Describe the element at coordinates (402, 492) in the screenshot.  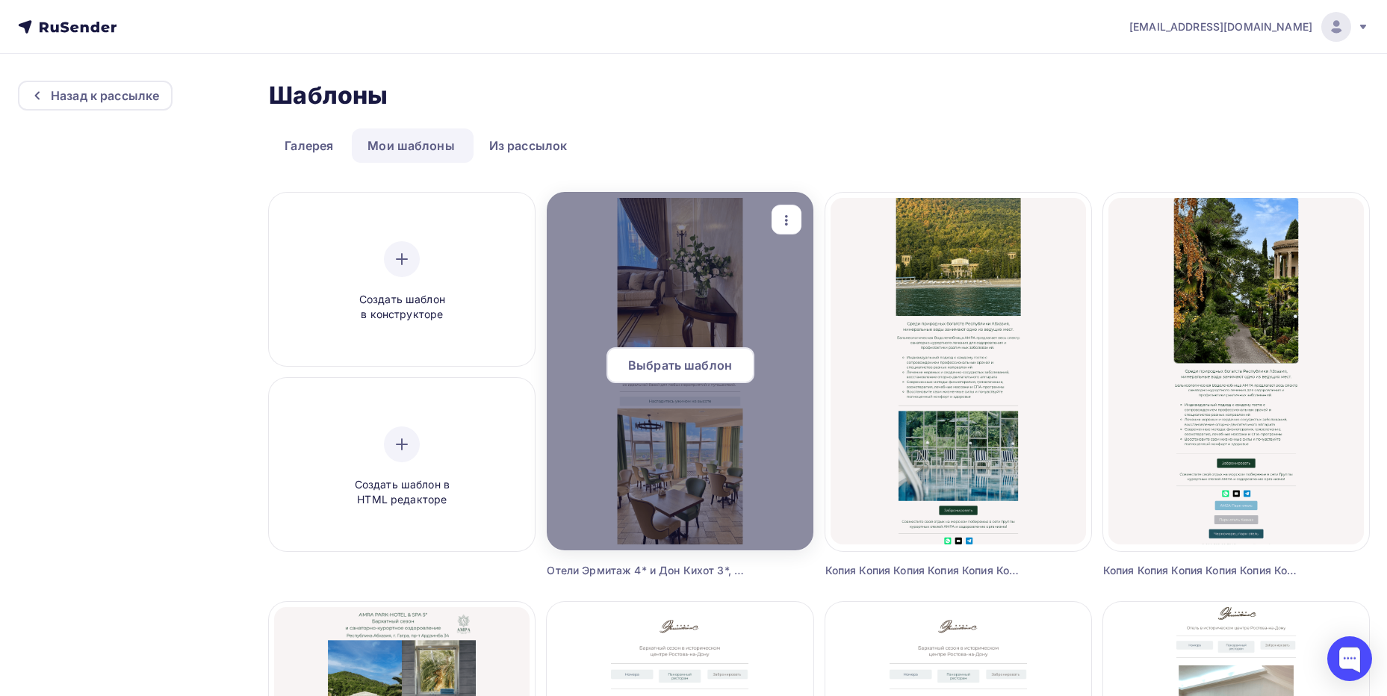
I see `span: Создать шаблон в HTML редакторе` at that location.